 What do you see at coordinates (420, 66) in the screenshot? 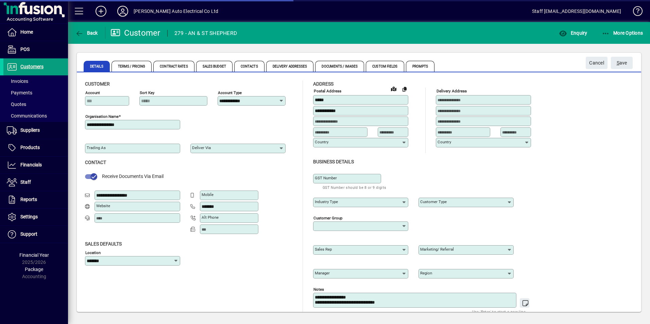
I see `span: Prompts` at bounding box center [420, 66].